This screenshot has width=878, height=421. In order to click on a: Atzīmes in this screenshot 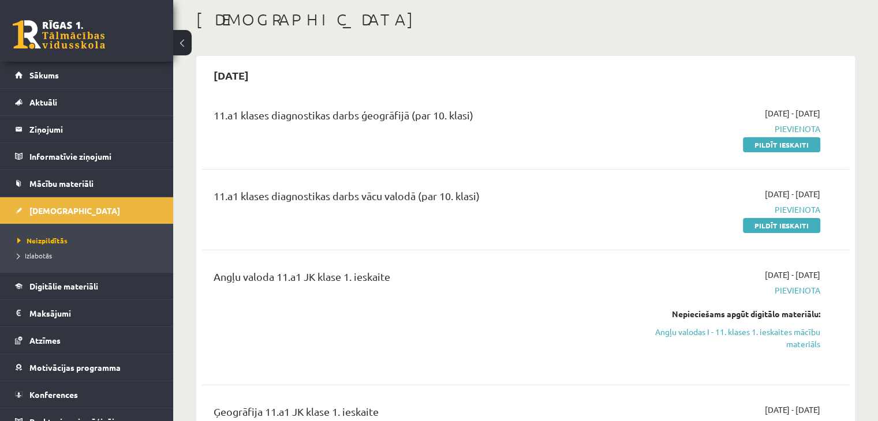, I will do `click(87, 340)`.